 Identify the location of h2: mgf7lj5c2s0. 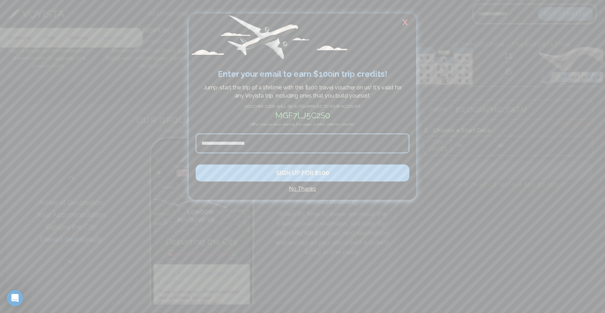
(302, 116).